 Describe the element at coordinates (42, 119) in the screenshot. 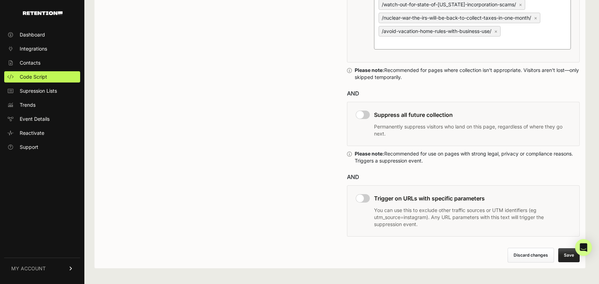

I see `a: Event Details` at that location.